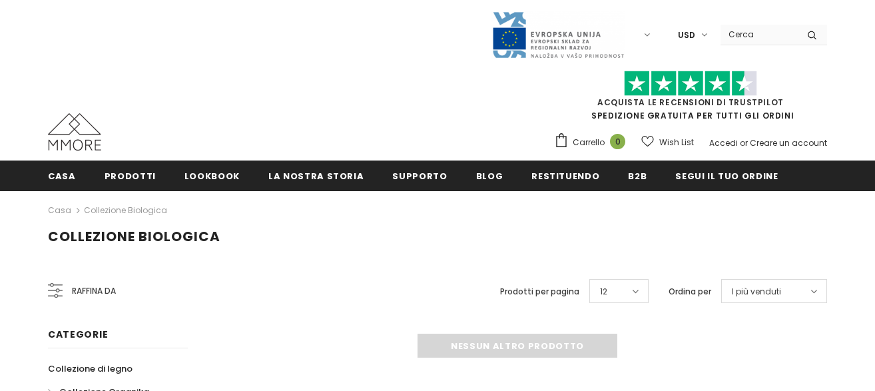  What do you see at coordinates (212, 175) in the screenshot?
I see `a: Lookbook` at bounding box center [212, 175].